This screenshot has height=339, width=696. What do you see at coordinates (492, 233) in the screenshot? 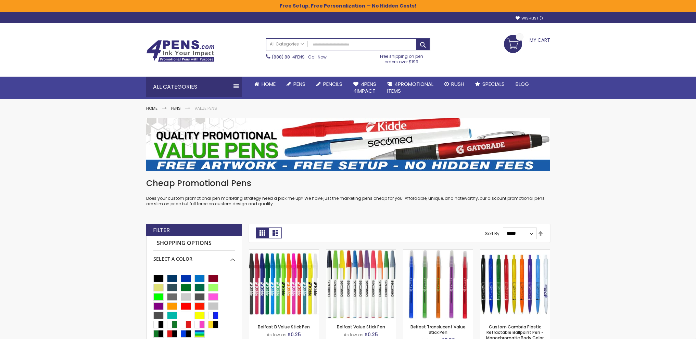
I see `label: Sort By` at bounding box center [492, 233].